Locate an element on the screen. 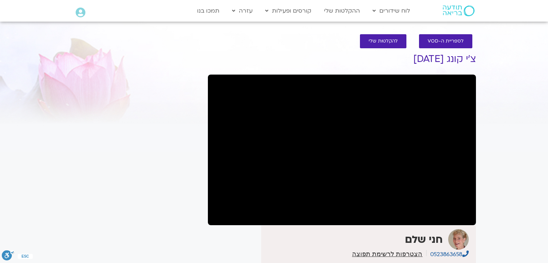 This screenshot has height=263, width=548. img: תודעה בריאה is located at coordinates (459, 11).